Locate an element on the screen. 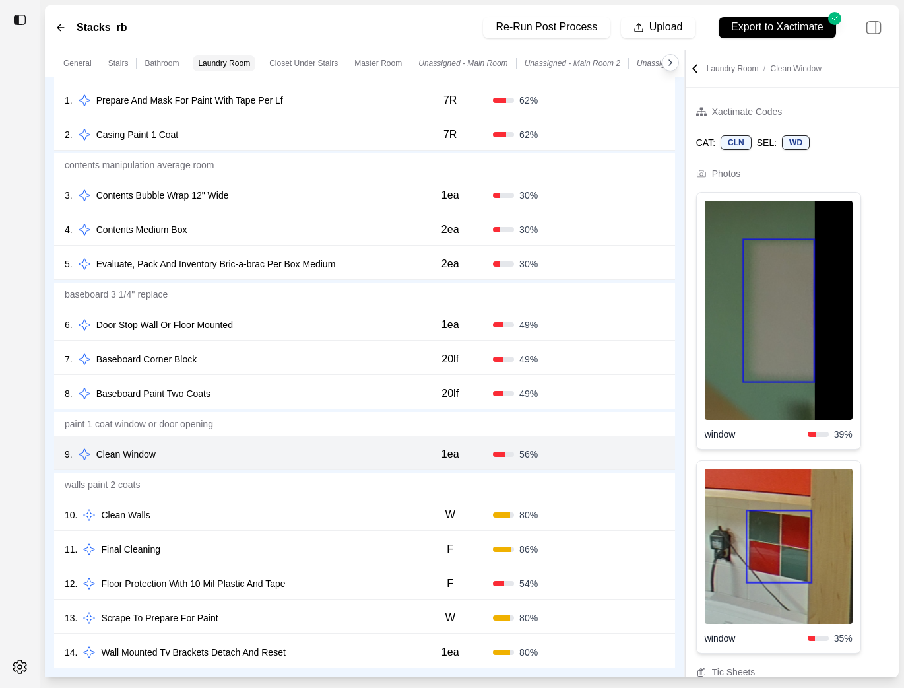  p: 2 . is located at coordinates (69, 135).